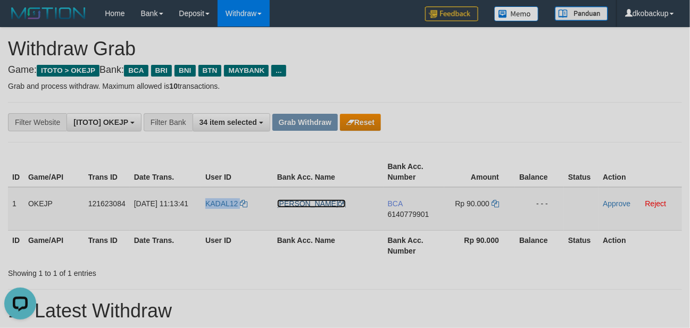  I want to click on td: 1, so click(16, 209).